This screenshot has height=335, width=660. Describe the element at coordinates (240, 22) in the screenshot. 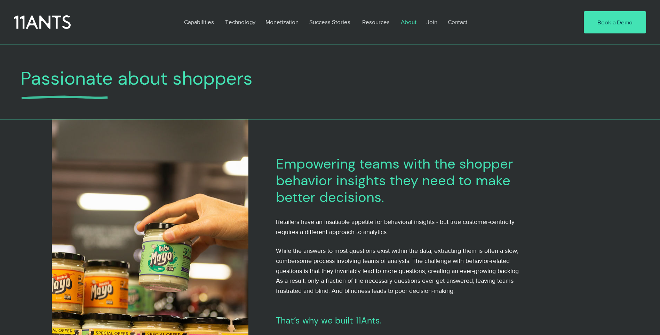

I see `p: Technology` at that location.